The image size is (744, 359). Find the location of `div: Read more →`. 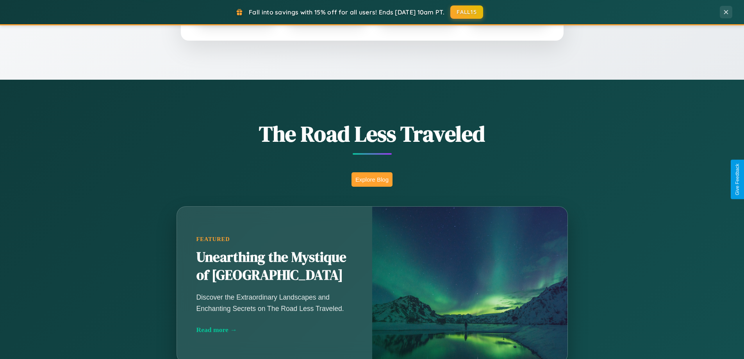

div: Read more → is located at coordinates (275, 330).